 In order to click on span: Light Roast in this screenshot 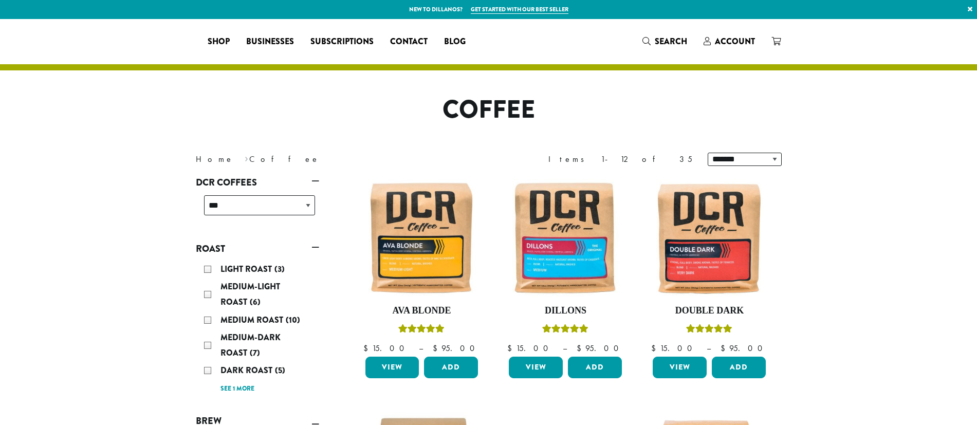, I will do `click(247, 269)`.